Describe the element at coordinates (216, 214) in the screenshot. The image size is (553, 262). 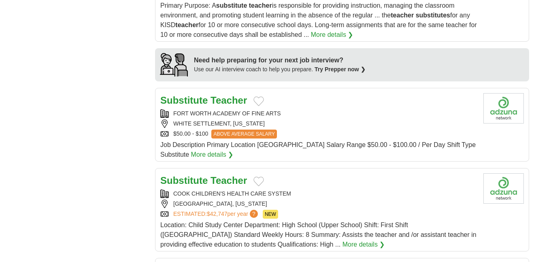
I see `a: ESTIMATED:$42,747per year?` at that location.